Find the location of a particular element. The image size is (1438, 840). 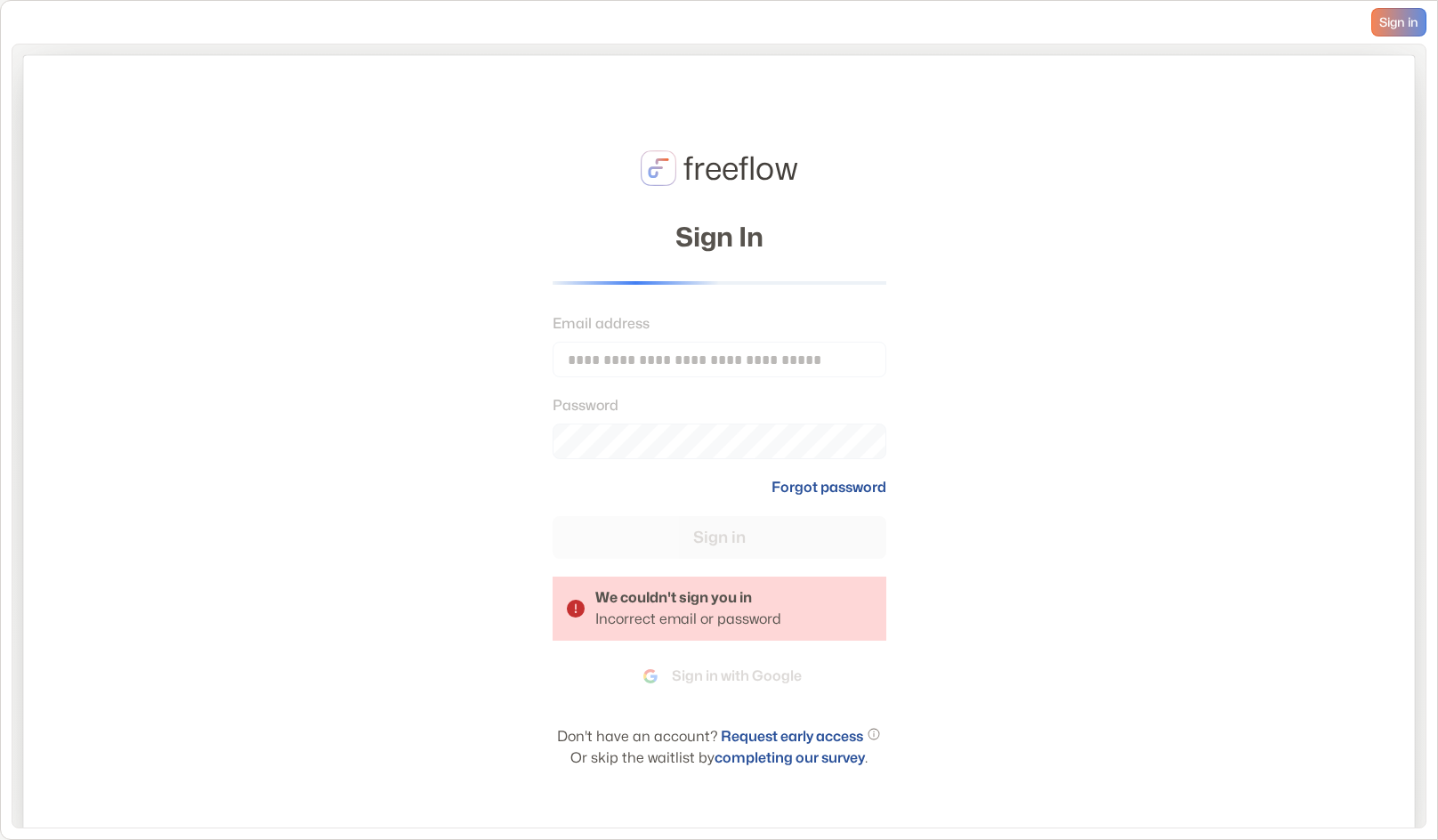

div: Incorrect email or password is located at coordinates (687, 618).